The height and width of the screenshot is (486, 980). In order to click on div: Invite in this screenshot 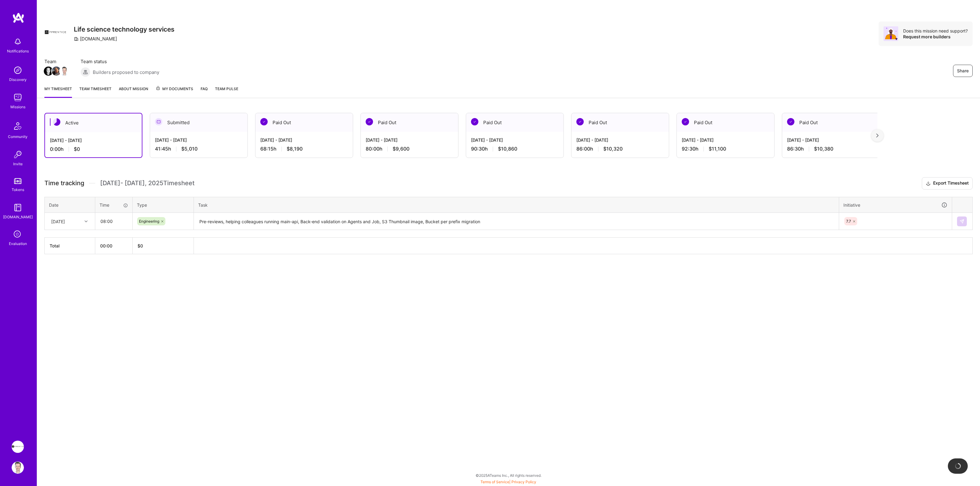, I will do `click(18, 164)`.